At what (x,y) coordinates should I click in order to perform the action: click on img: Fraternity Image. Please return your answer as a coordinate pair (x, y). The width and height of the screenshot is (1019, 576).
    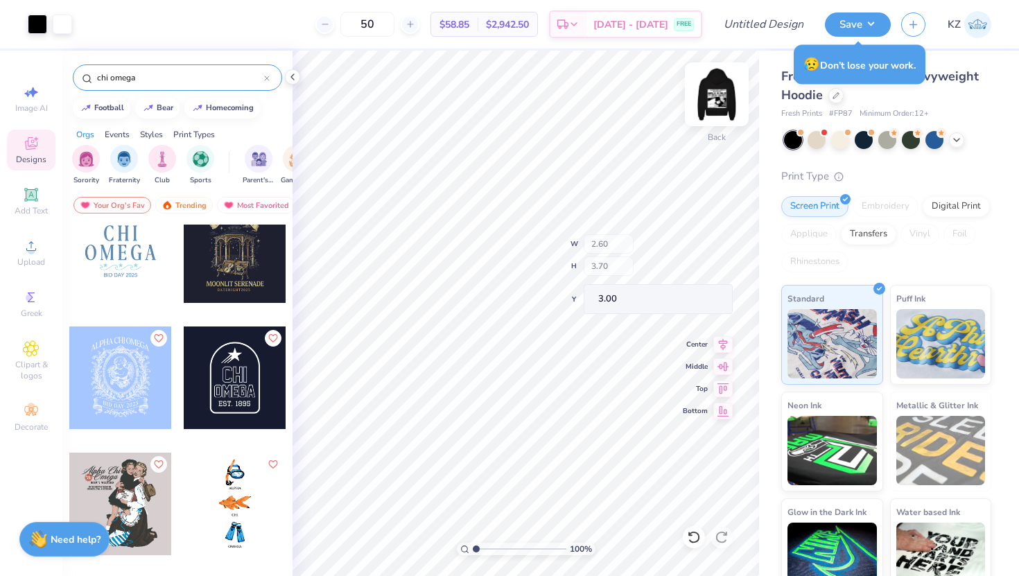
    Looking at the image, I should click on (124, 159).